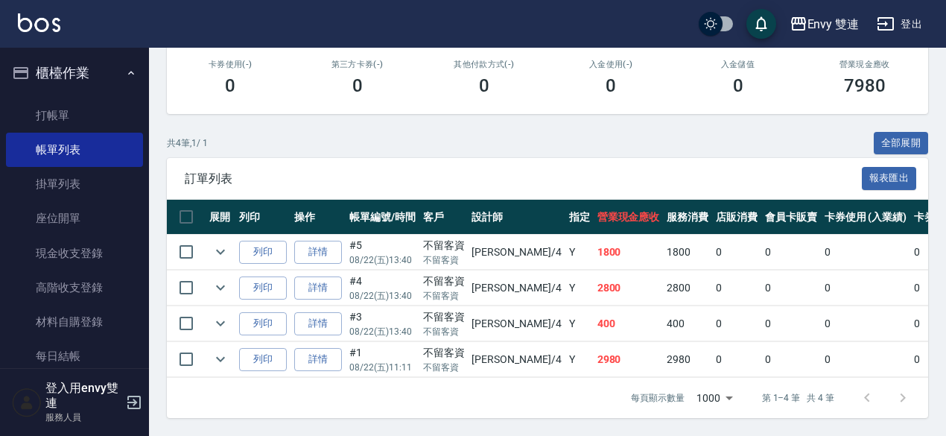 This screenshot has height=436, width=946. I want to click on th: 服務消費, so click(688, 217).